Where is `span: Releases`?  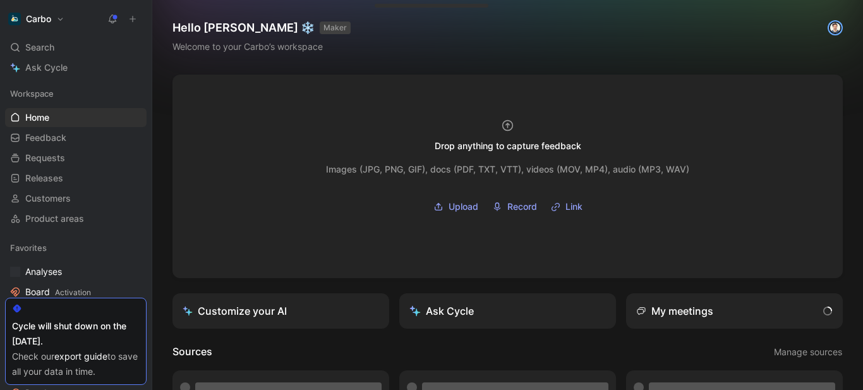
span: Releases is located at coordinates (44, 178).